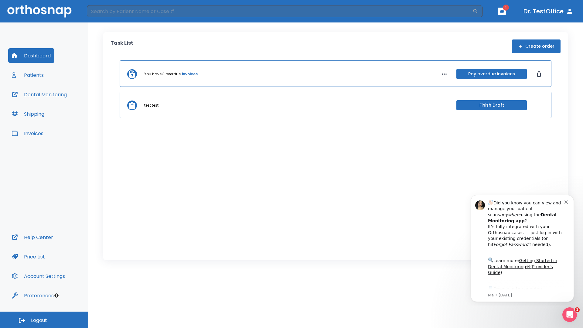  I want to click on input: Search by Patient Name or Case #, so click(279, 11).